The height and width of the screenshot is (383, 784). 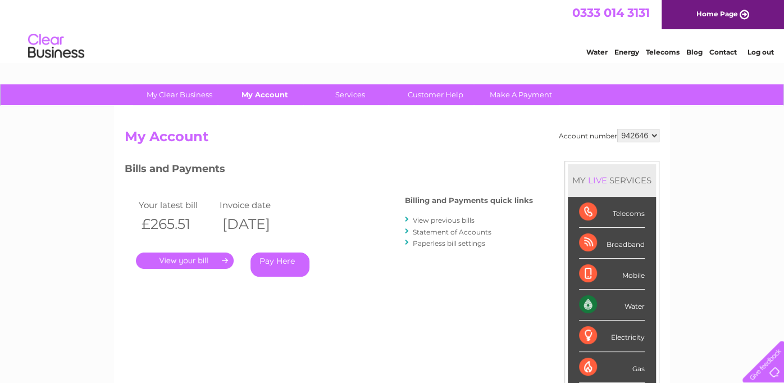 What do you see at coordinates (723, 52) in the screenshot?
I see `a: Contact` at bounding box center [723, 52].